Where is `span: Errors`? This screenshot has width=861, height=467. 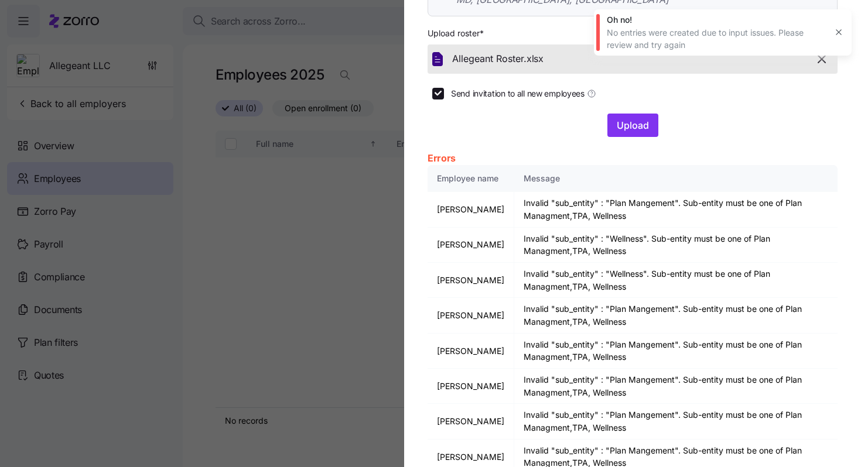
span: Errors is located at coordinates (442, 158).